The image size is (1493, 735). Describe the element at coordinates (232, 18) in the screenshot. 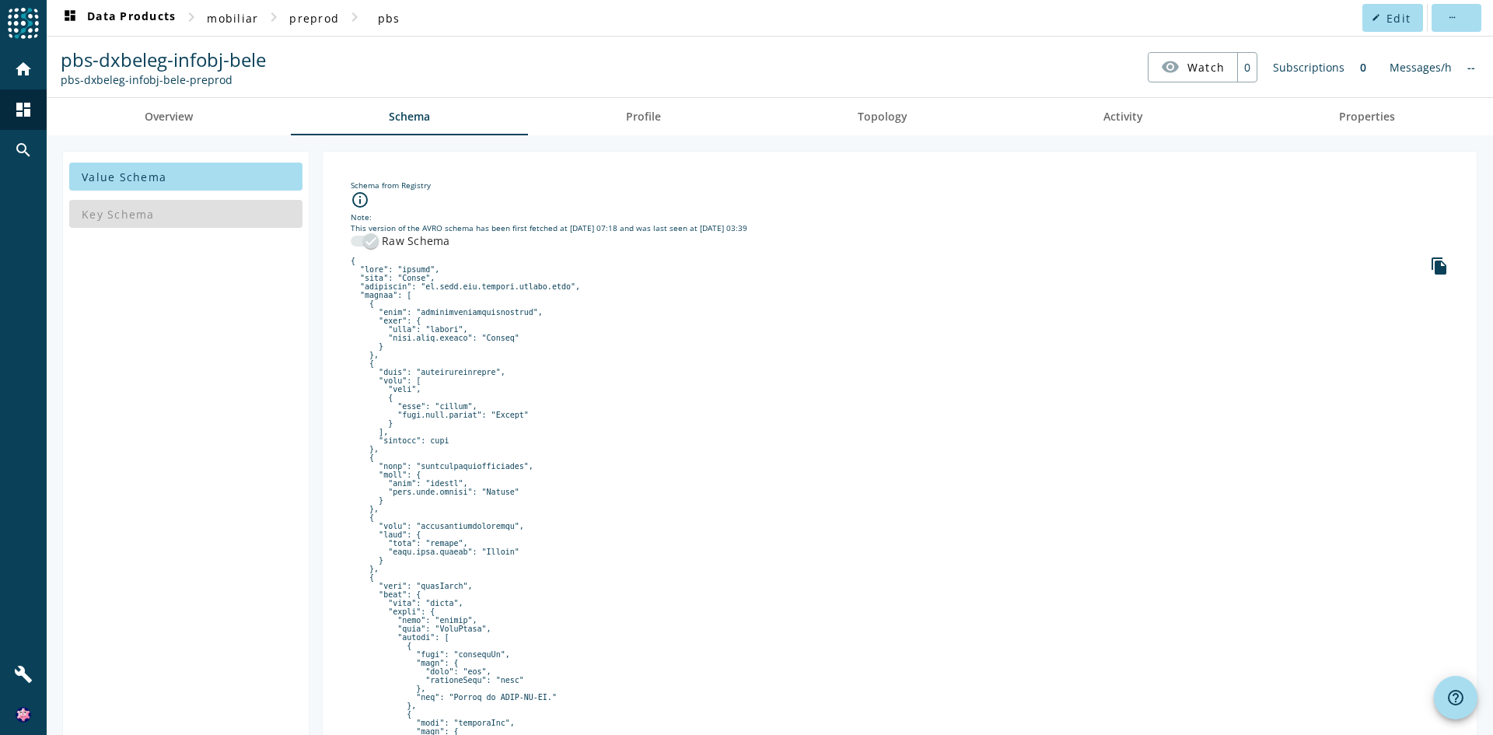

I see `button: mobiliar` at that location.